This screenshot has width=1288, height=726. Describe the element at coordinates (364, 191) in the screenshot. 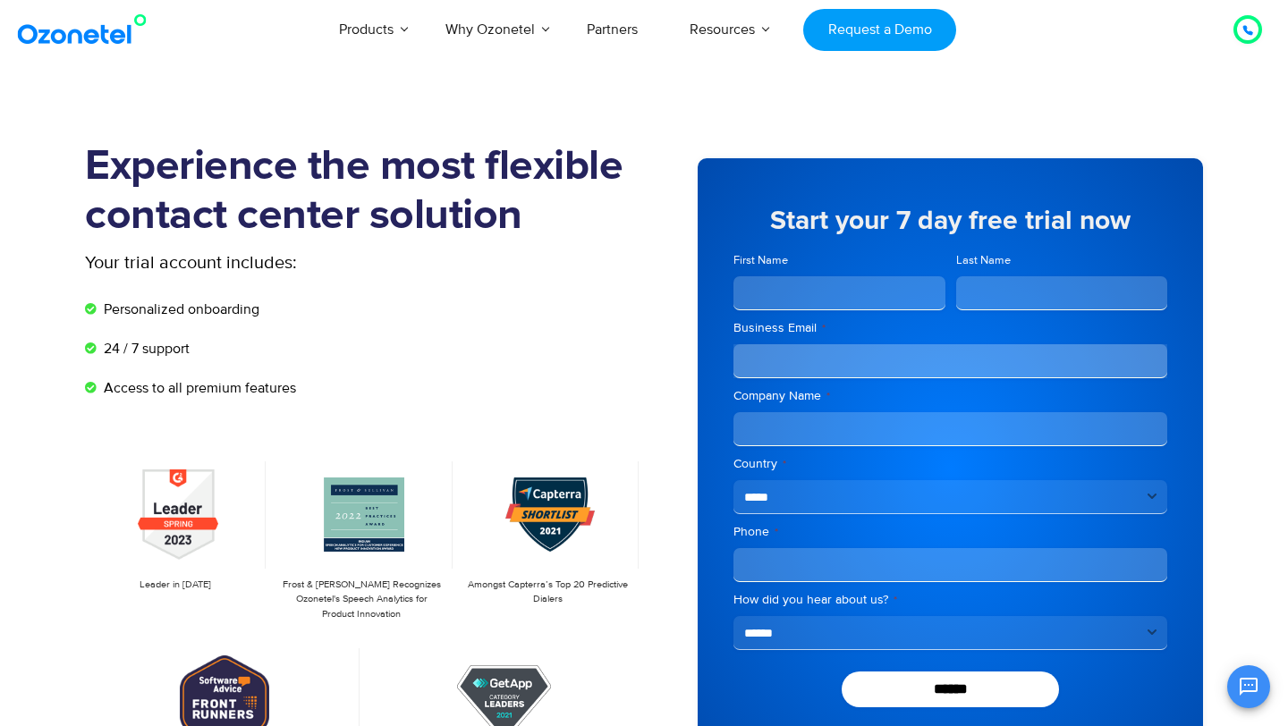

I see `h1: Experience the most flexible contact center solution` at that location.